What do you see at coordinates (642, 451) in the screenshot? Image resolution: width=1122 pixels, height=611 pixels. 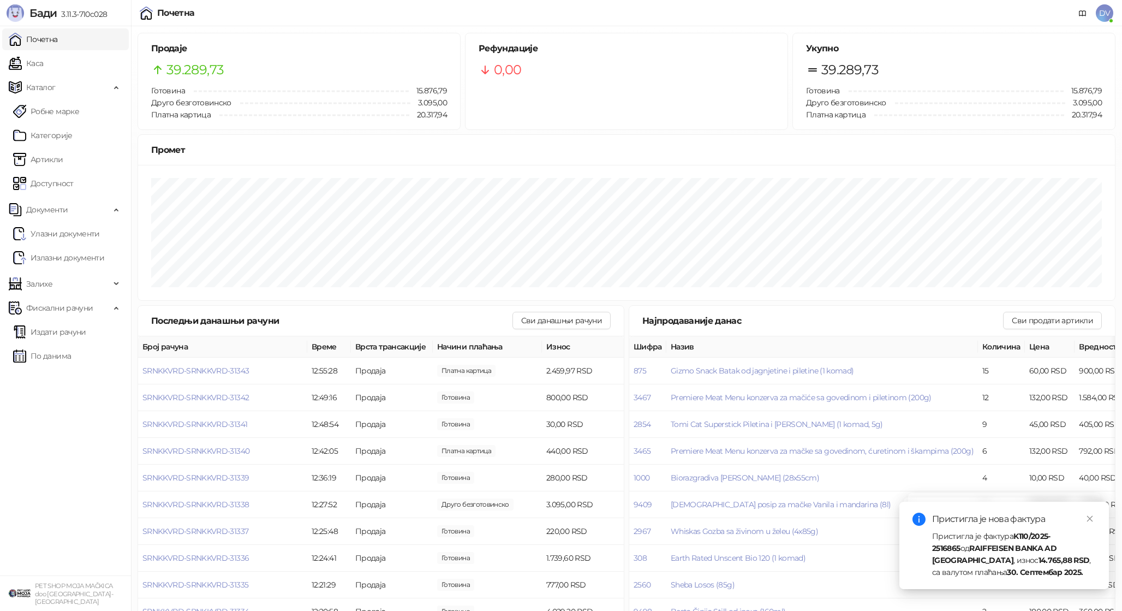 I see `button: 3465` at bounding box center [642, 451].